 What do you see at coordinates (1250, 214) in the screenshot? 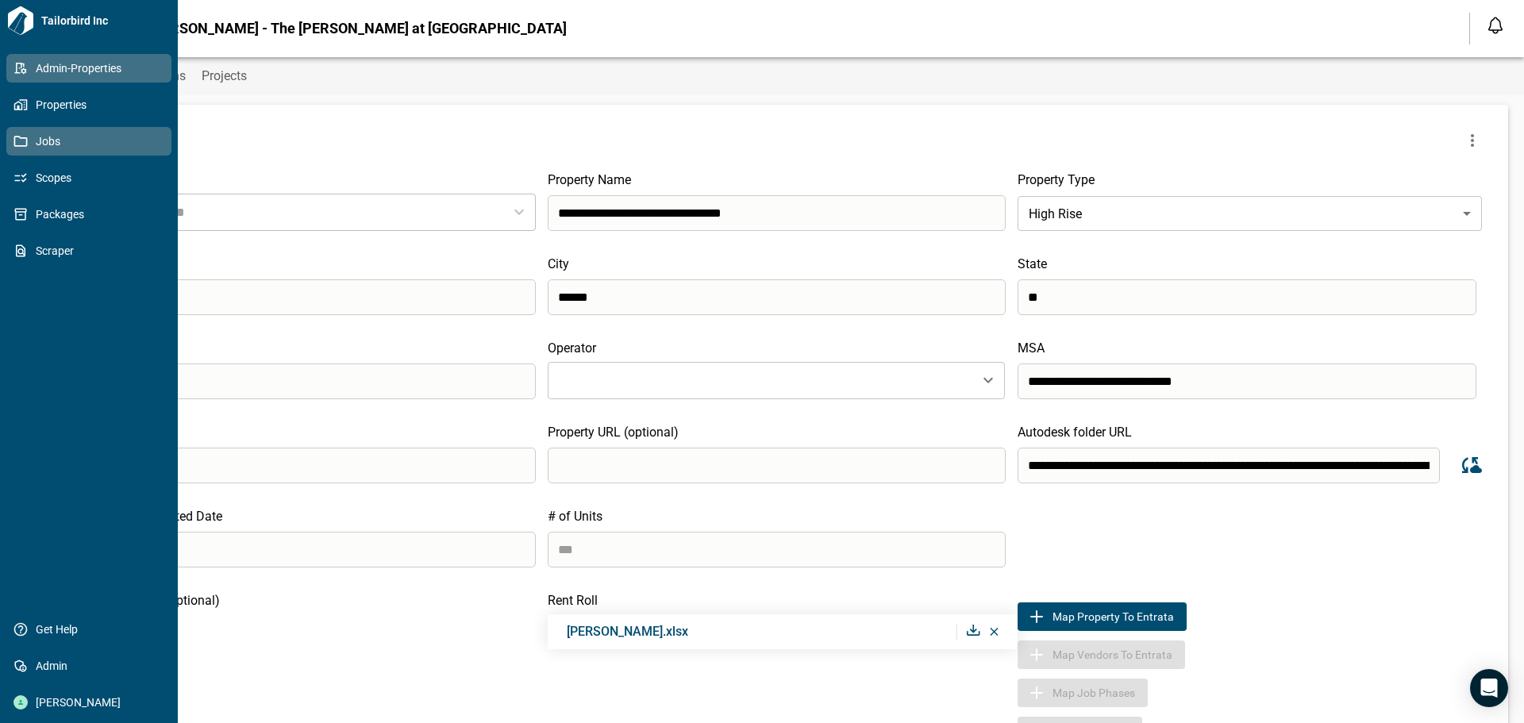
I see `div: High Rise` at bounding box center [1250, 214].